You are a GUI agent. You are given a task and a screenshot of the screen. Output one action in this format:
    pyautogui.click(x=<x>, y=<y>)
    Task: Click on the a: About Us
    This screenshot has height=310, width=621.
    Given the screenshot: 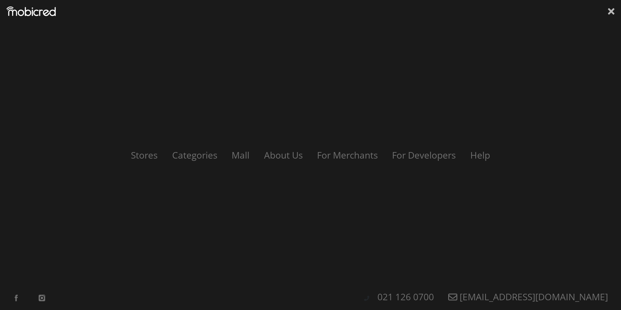 What is the action you would take?
    pyautogui.click(x=283, y=155)
    